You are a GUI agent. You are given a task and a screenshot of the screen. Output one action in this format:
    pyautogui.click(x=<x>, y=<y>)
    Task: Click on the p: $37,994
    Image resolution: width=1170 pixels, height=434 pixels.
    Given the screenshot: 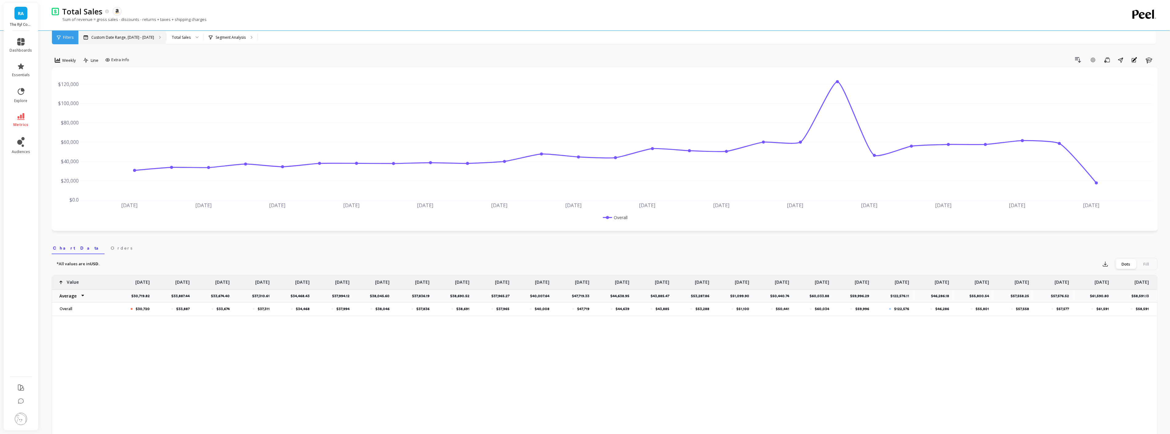 What is the action you would take?
    pyautogui.click(x=343, y=309)
    